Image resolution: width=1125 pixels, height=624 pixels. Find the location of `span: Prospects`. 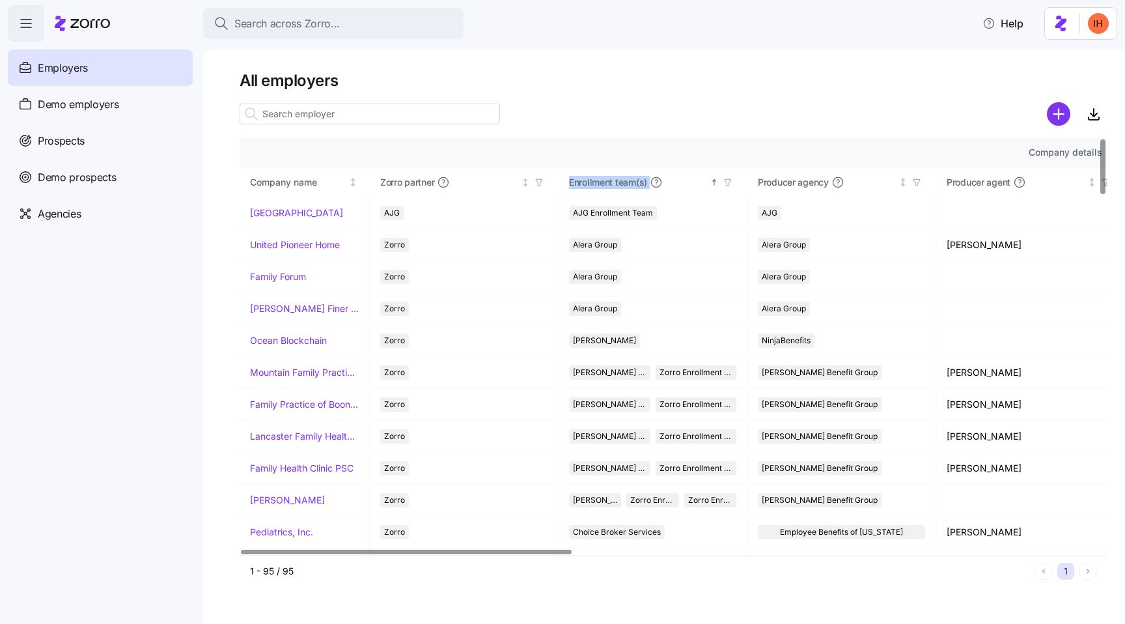

span: Prospects is located at coordinates (61, 141).